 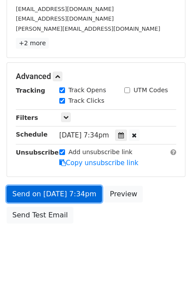 I want to click on label: Track Opens, so click(x=87, y=90).